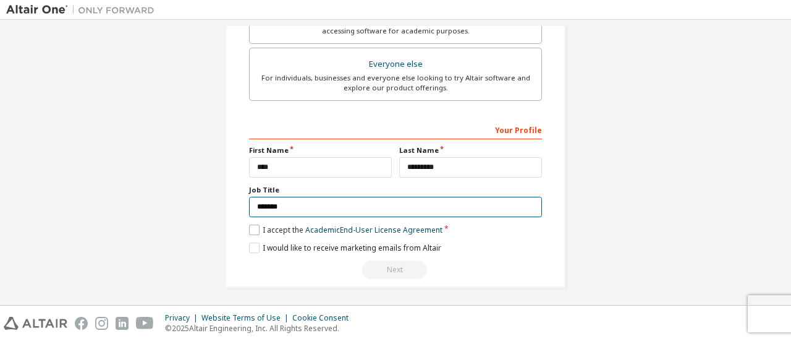 The width and height of the screenshot is (791, 341). I want to click on div: Website Terms of Use, so click(247, 318).